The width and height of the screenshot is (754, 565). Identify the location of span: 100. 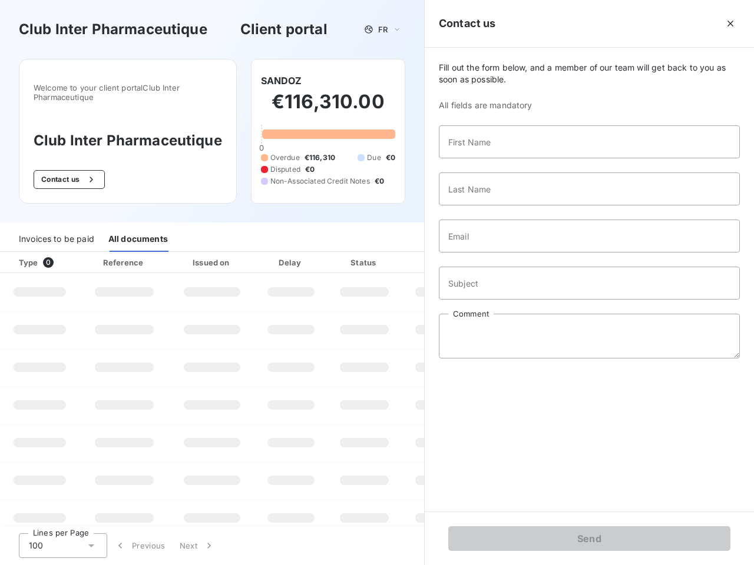
(36, 546).